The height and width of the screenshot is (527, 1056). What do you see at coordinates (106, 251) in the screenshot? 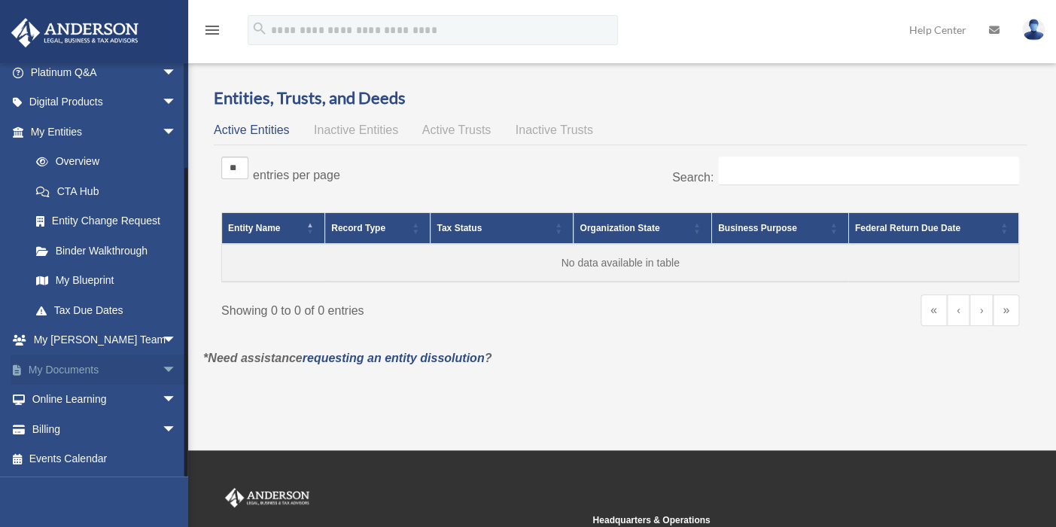
I see `a: Binder Walkthrough` at bounding box center [106, 251].